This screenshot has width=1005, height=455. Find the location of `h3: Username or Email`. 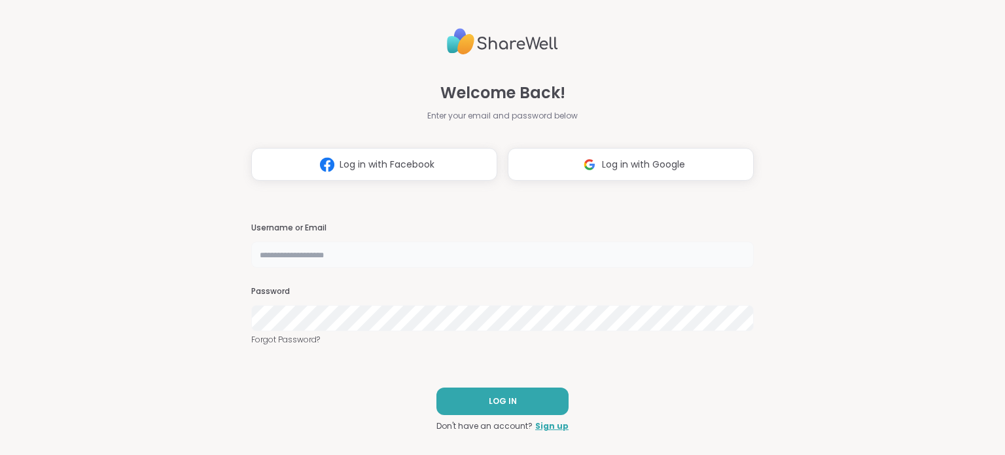

h3: Username or Email is located at coordinates (502, 228).